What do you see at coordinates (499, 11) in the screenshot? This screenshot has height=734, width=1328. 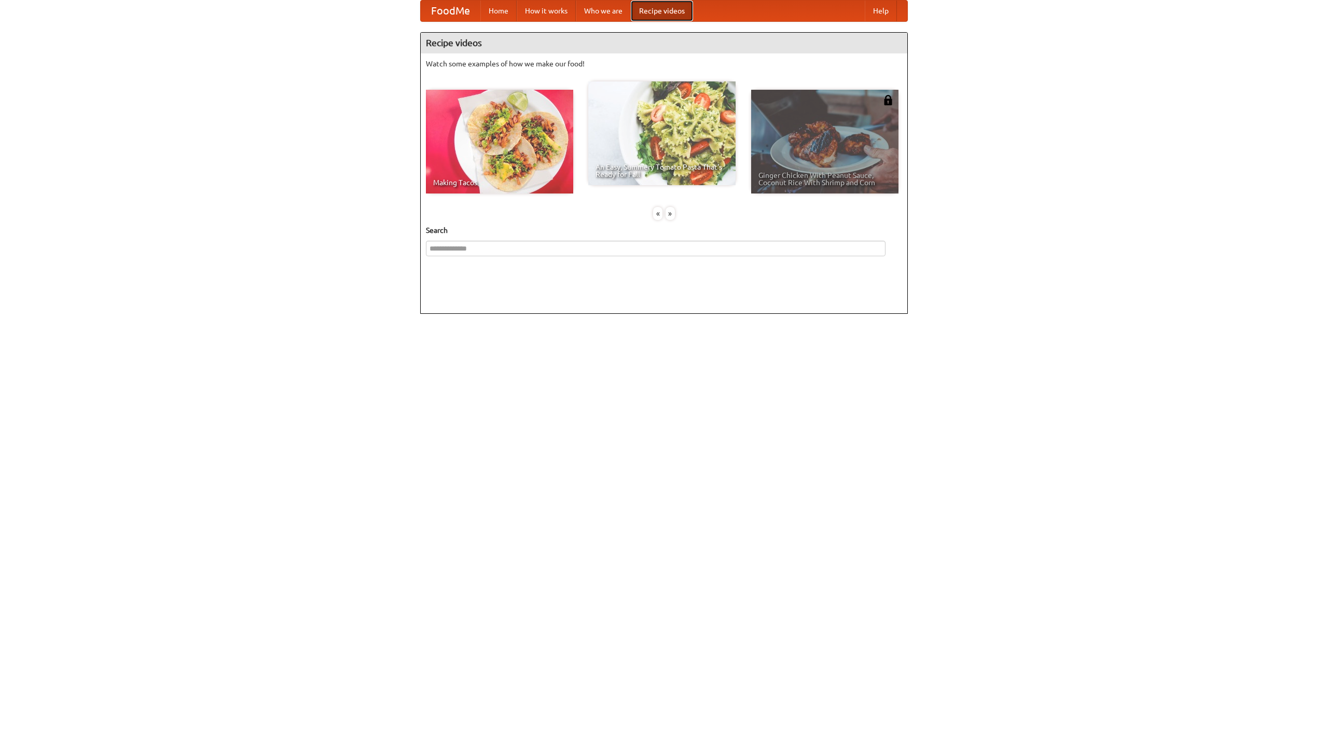 I see `a: Home` at bounding box center [499, 11].